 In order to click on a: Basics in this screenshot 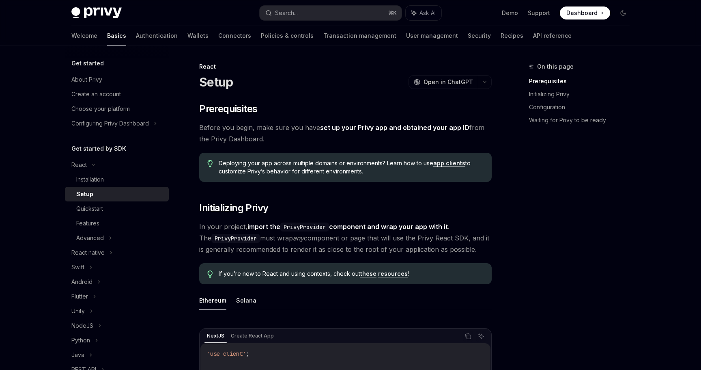, I will do `click(116, 36)`.